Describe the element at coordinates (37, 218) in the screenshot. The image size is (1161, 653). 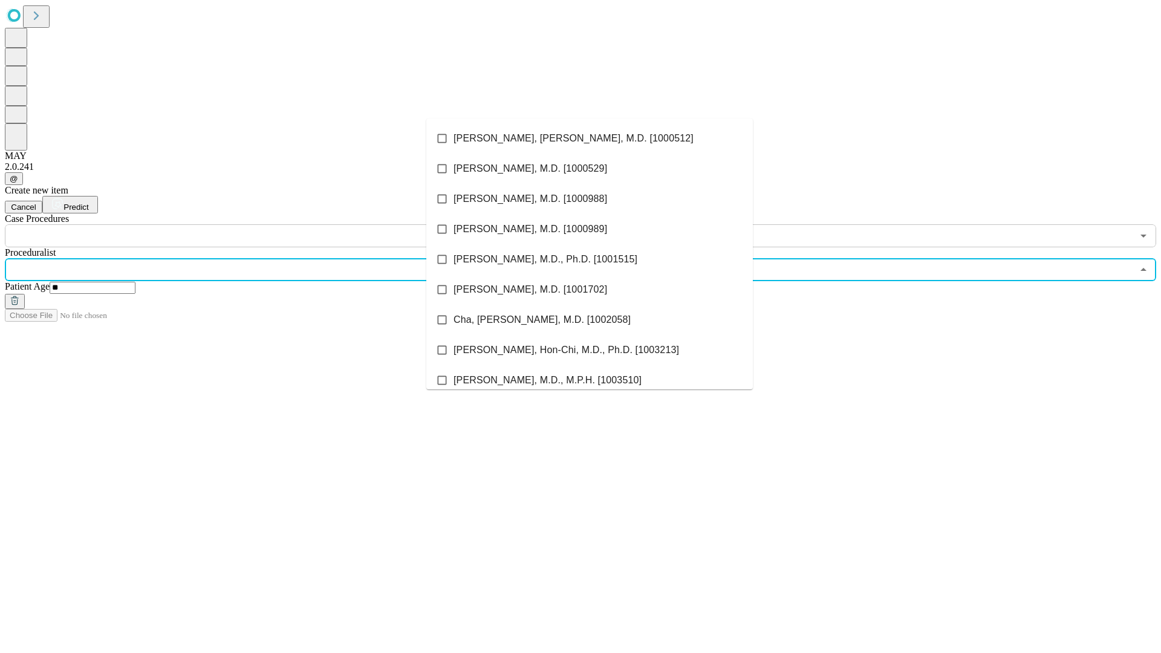
I see `span: Scheduled Procedure` at that location.